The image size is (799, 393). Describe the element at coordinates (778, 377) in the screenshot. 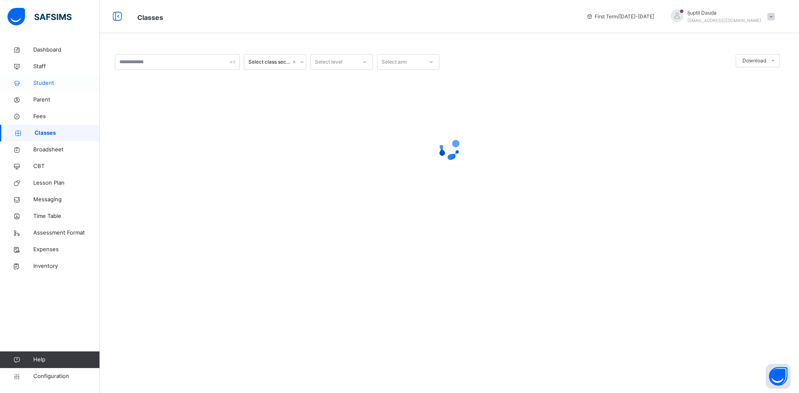

I see `button: Open asap` at that location.